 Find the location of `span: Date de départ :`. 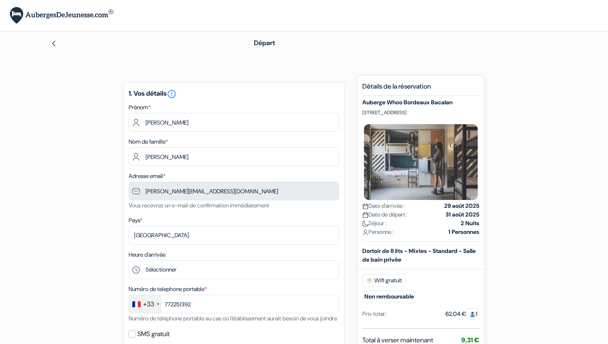

span: Date de départ : is located at coordinates (385, 214).